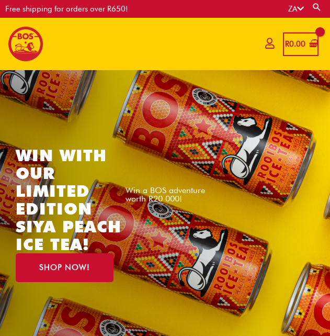  Describe the element at coordinates (64, 267) in the screenshot. I see `span: SHOP NOW!` at that location.